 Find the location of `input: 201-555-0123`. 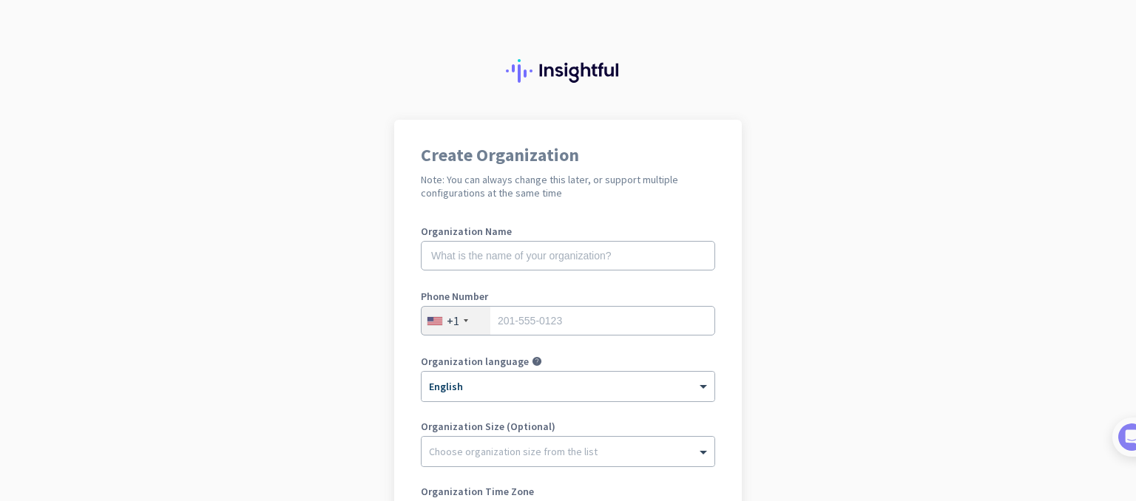

input: 201-555-0123 is located at coordinates (568, 321).